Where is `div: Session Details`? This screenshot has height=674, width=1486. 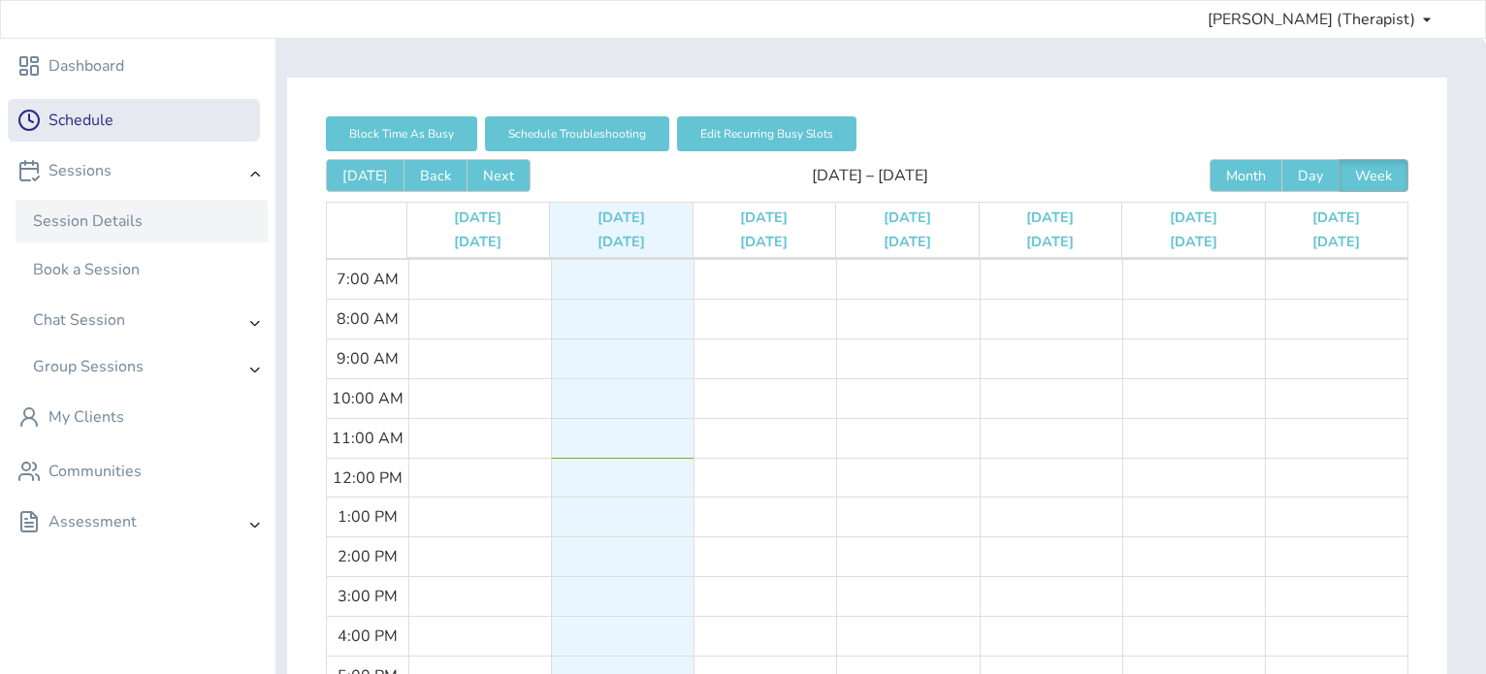
div: Session Details is located at coordinates (87, 221).